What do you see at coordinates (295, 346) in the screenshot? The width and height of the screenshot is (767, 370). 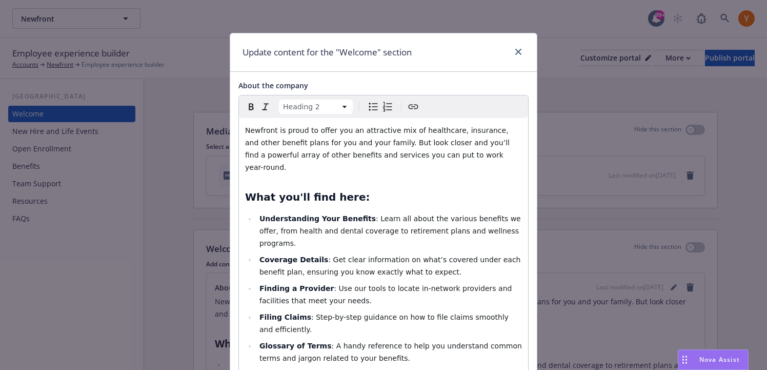 I see `strong: Glossary of Terms` at bounding box center [295, 346].